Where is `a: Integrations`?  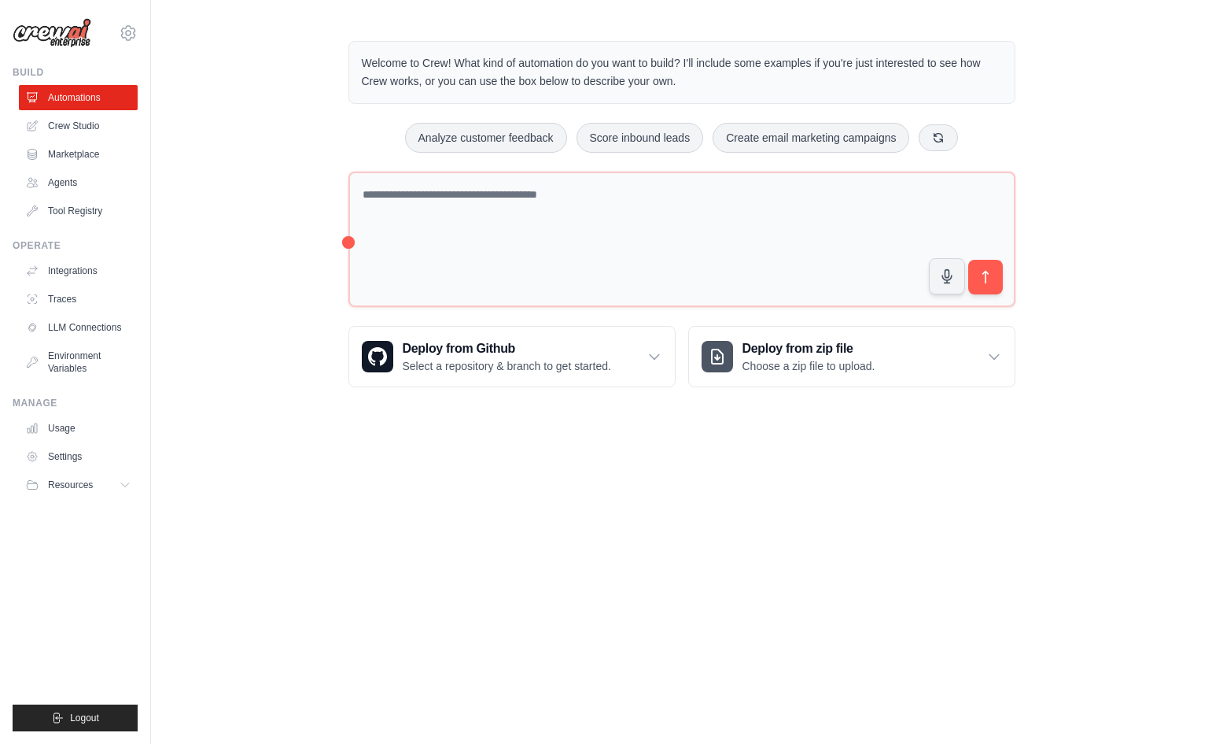 a: Integrations is located at coordinates (78, 271).